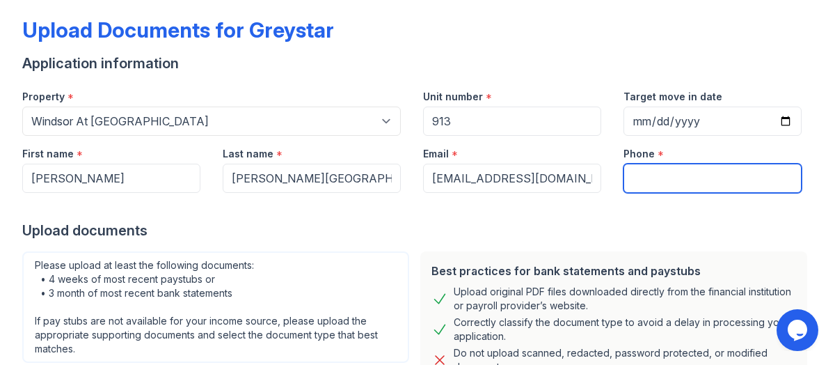  I want to click on div: Correctly classify the document type to avoid a delay in processing your application., so click(625, 329).